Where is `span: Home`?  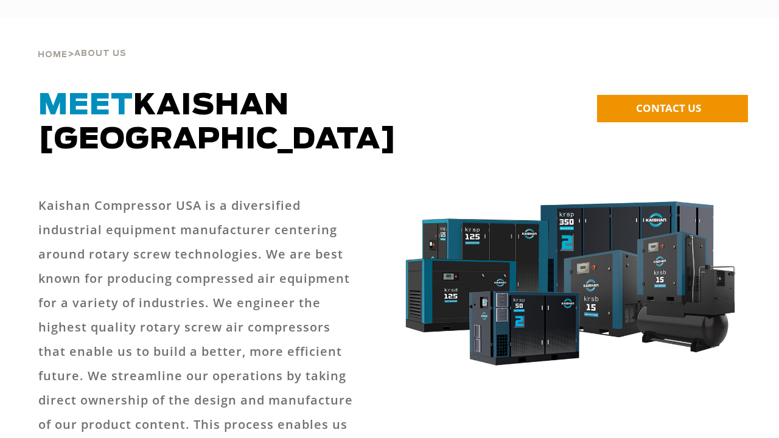
span: Home is located at coordinates (52, 55).